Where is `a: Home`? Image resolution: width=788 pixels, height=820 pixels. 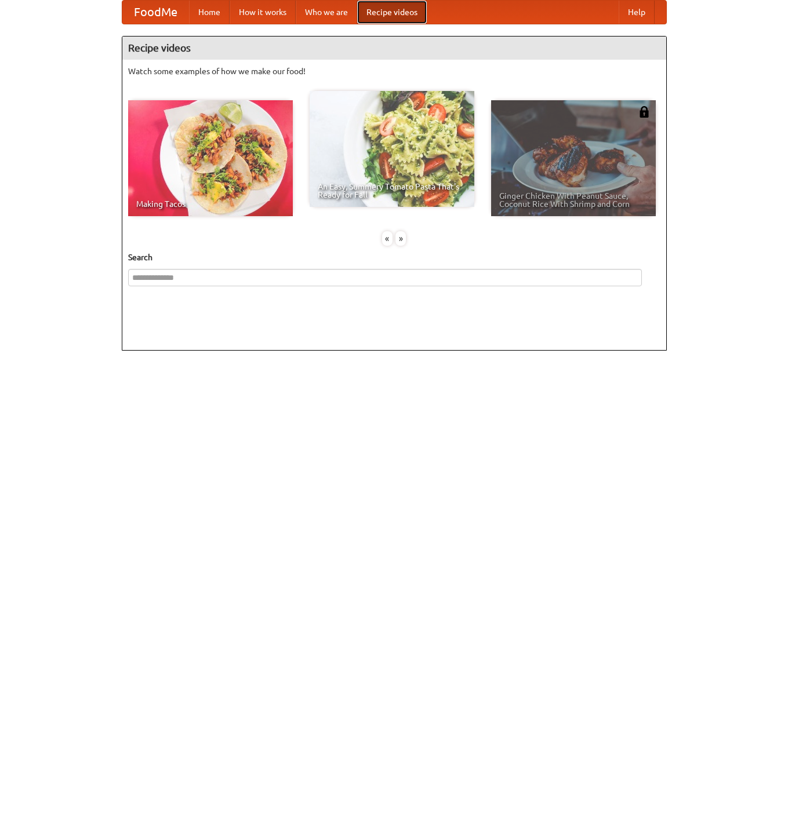
a: Home is located at coordinates (209, 12).